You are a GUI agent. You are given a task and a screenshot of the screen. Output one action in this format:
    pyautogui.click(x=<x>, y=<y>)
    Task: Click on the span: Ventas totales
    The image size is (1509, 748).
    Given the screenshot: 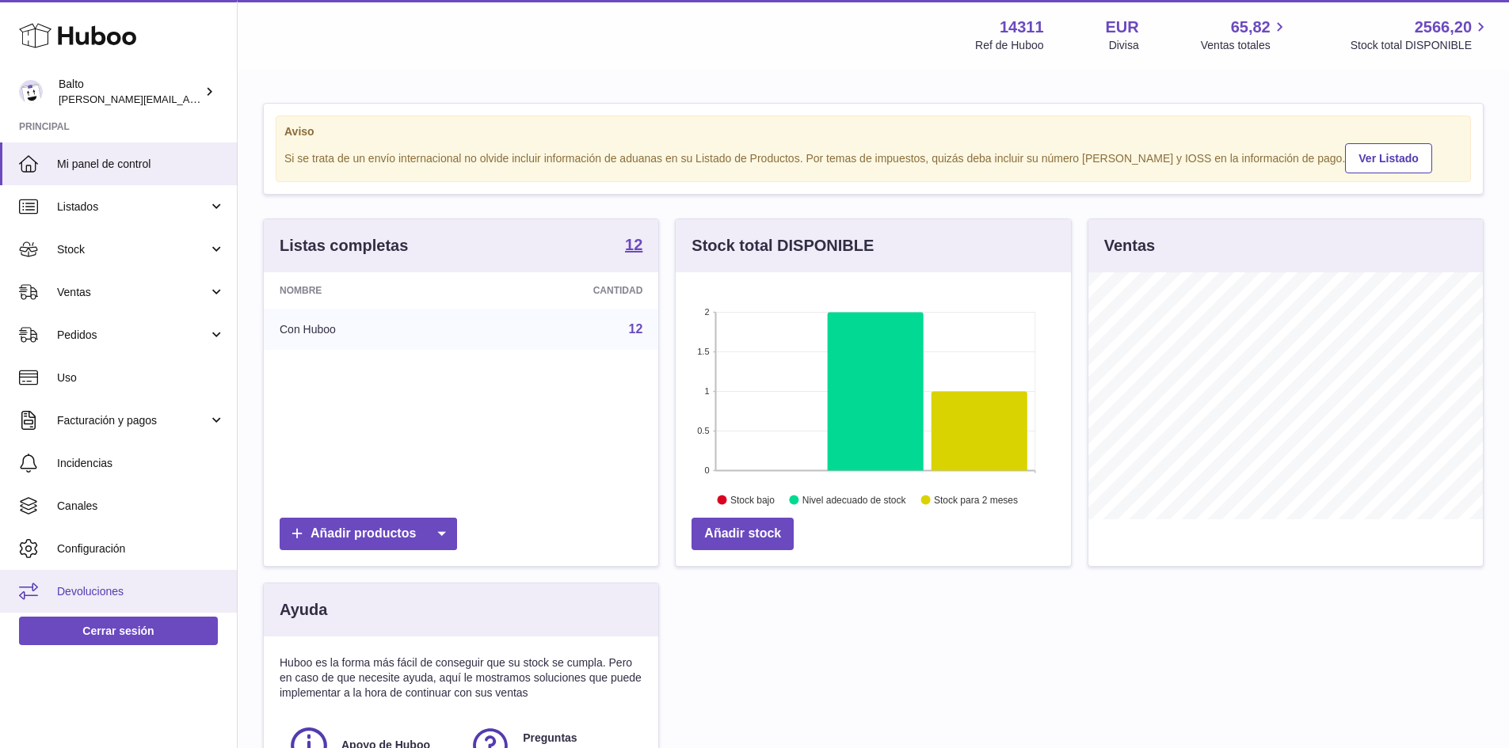 What is the action you would take?
    pyautogui.click(x=1244, y=45)
    